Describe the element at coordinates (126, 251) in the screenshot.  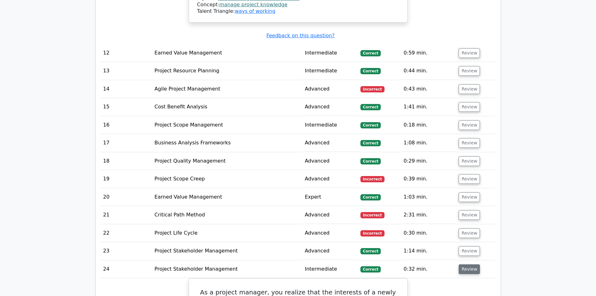
I see `td: 23` at that location.